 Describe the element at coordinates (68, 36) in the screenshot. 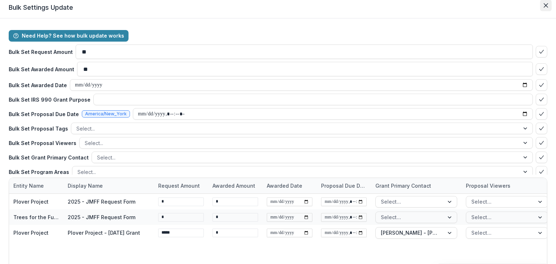

I see `button: Need Help? See how bulk update works` at that location.